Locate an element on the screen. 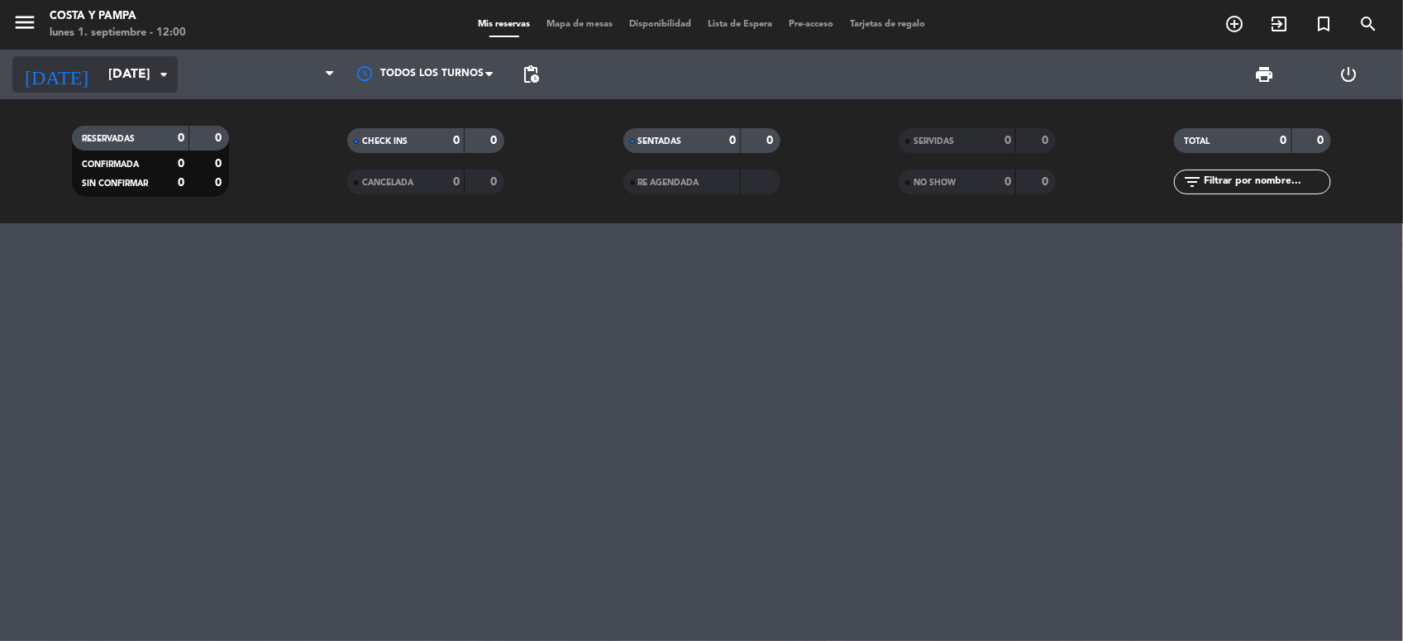  span: Mis reservas is located at coordinates (503, 24).